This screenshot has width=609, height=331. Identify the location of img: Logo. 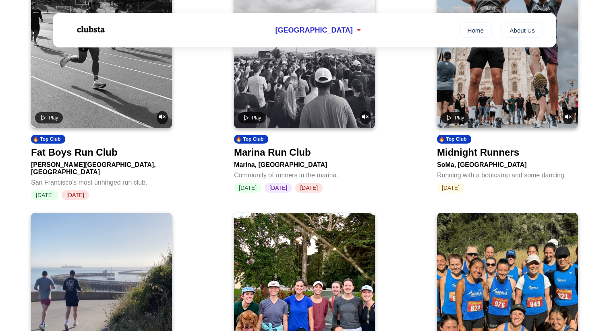
(90, 29).